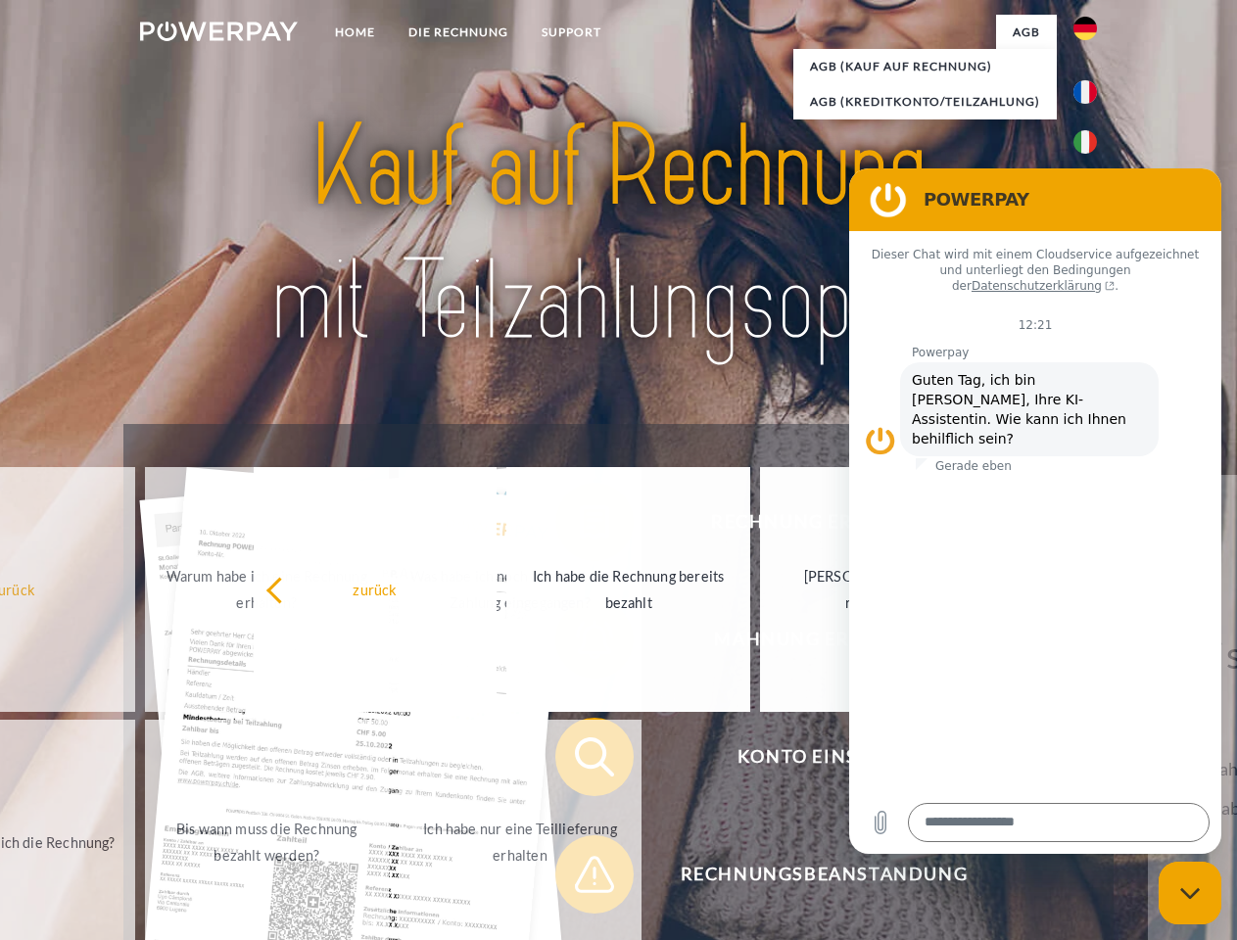  I want to click on div: Bis wann muss die Rechnung bezahlt werden?, so click(266, 842).